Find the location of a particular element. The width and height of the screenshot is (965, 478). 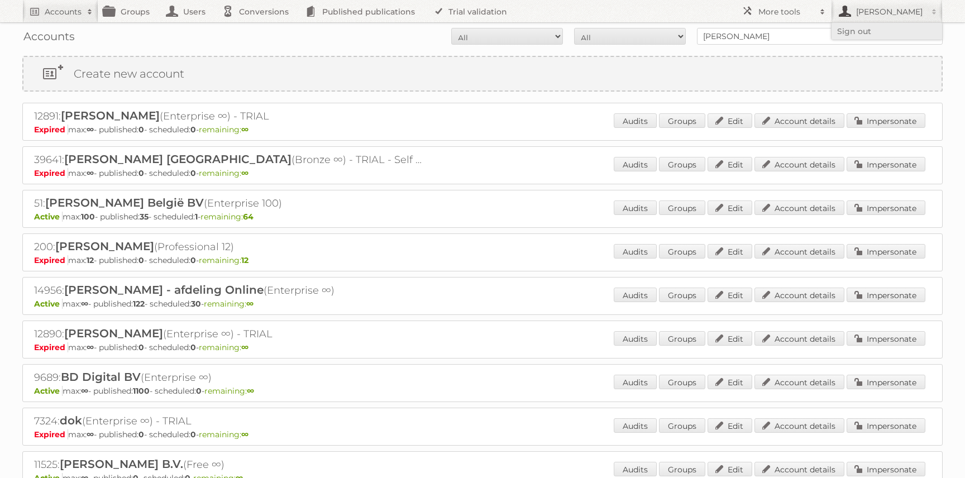

strong: 30 is located at coordinates (196, 304).